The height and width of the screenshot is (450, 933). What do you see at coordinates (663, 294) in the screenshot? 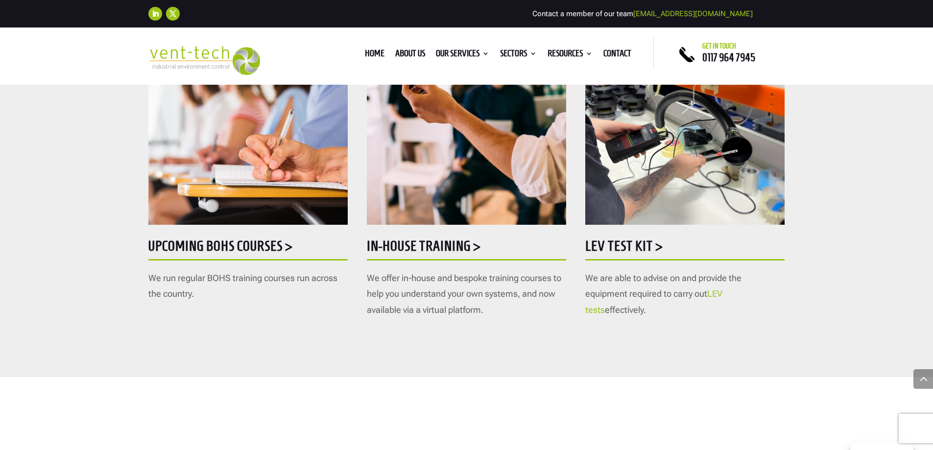
I see `span: We are able to advise on and provide the equipment required to carry out effectively.` at bounding box center [663, 294].